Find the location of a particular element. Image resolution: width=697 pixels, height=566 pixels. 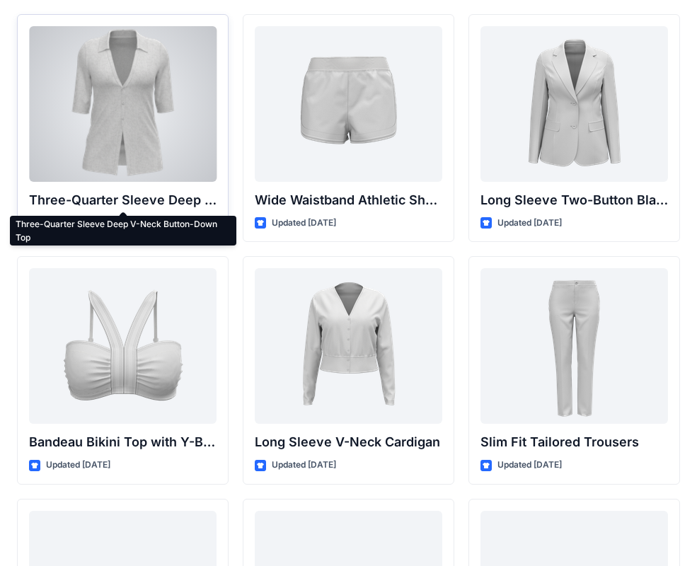

a: Long Sleeve Two-Button Blazer with Flap Pockets is located at coordinates (573, 104).